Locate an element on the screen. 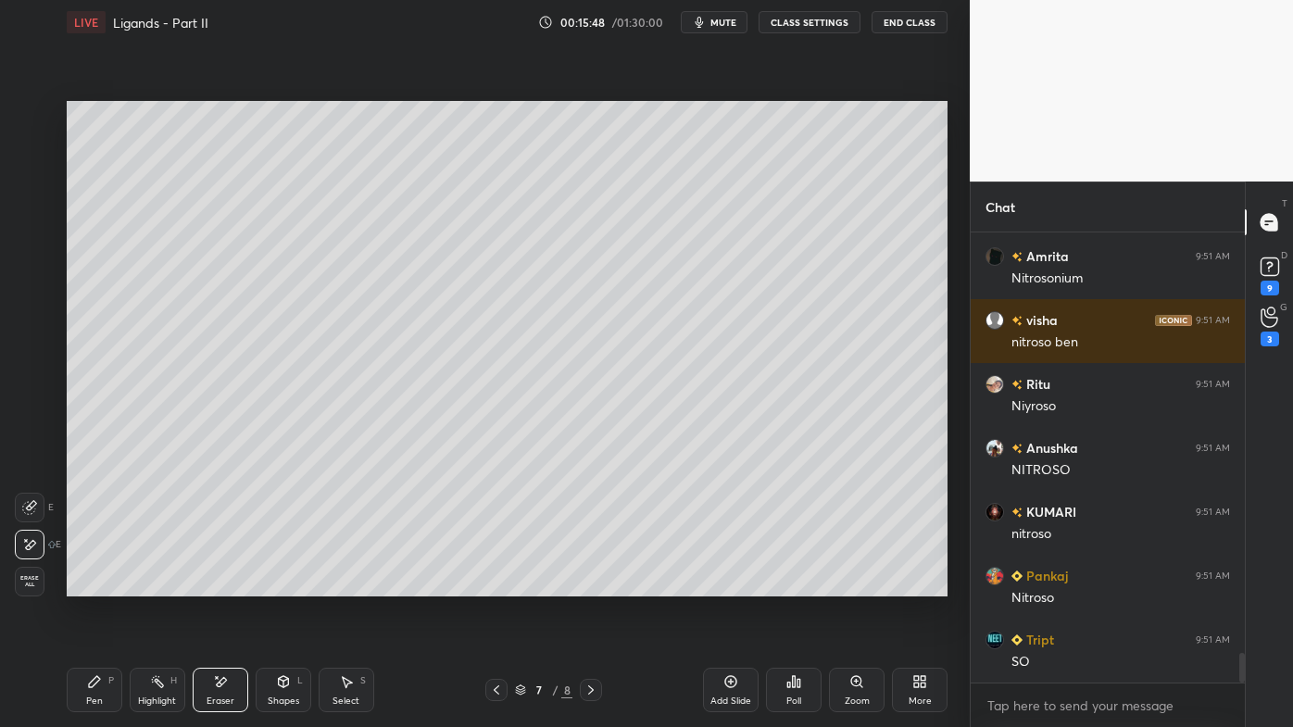  button: mute is located at coordinates (714, 22).